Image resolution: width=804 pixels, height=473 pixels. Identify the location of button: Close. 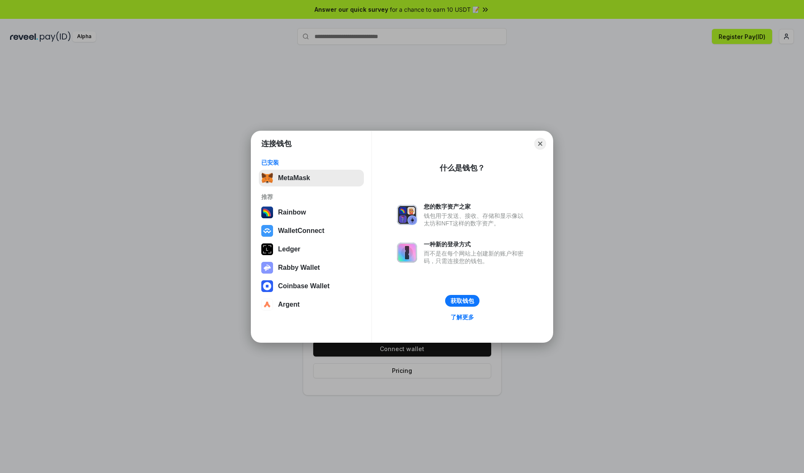
(540, 144).